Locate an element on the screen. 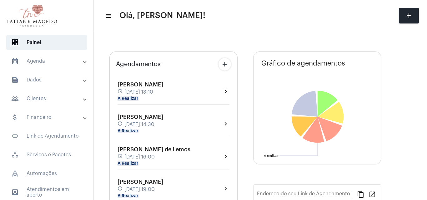 The image size is (427, 200). text: A realizar is located at coordinates (271, 156).